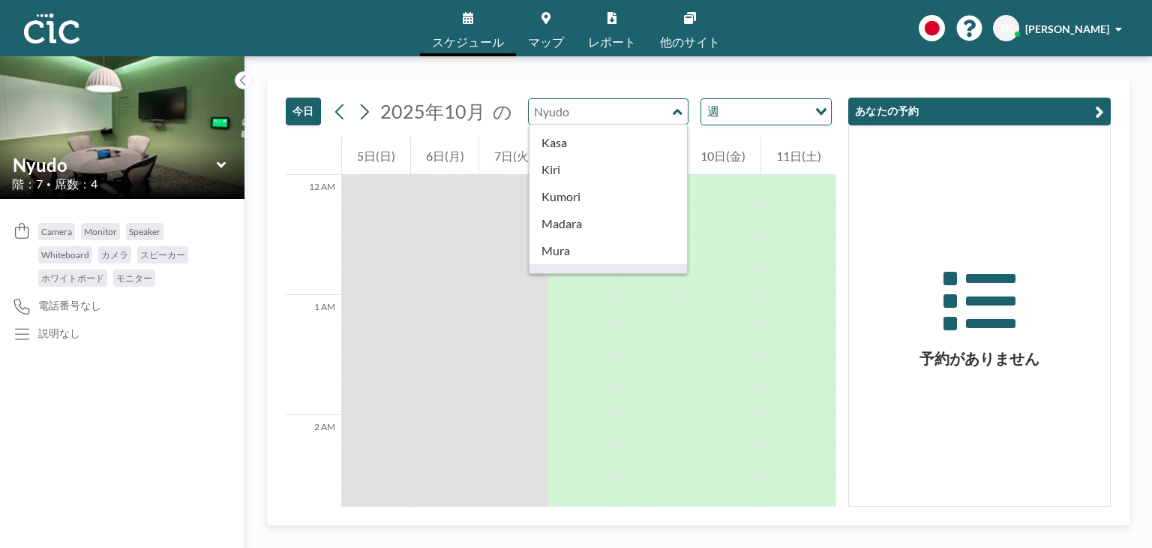 This screenshot has width=1152, height=548. I want to click on div: 6日(月), so click(445, 156).